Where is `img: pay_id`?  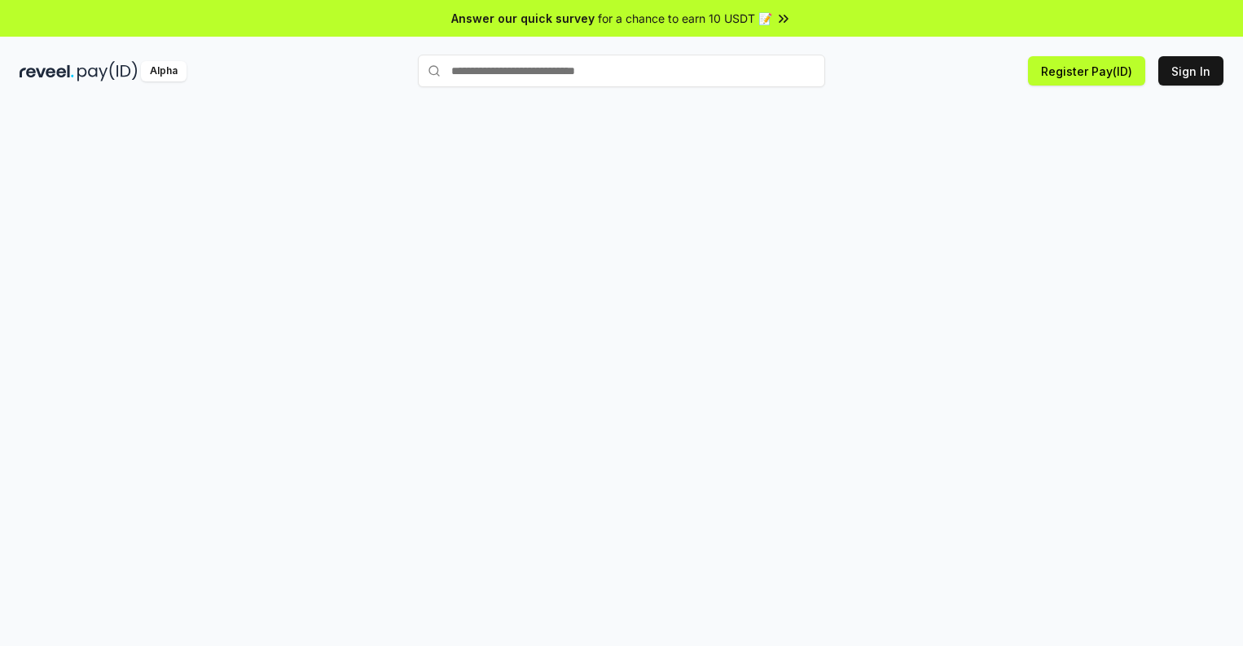 img: pay_id is located at coordinates (108, 71).